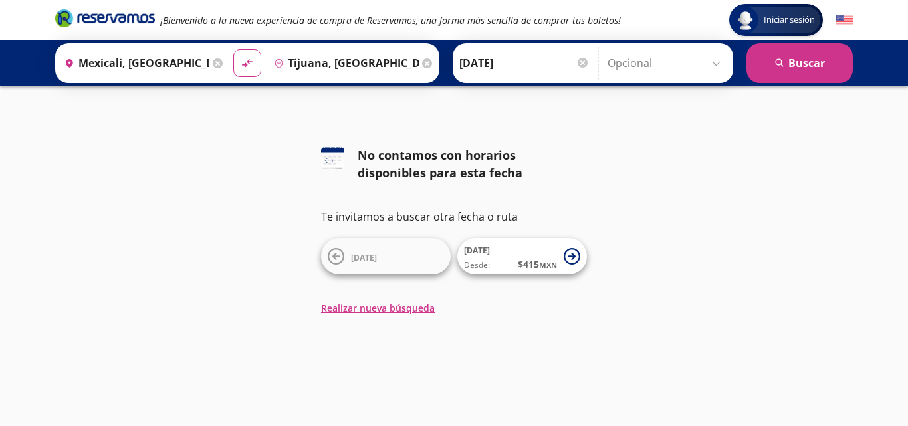 This screenshot has width=908, height=426. Describe the element at coordinates (537, 264) in the screenshot. I see `span: $ 415` at that location.